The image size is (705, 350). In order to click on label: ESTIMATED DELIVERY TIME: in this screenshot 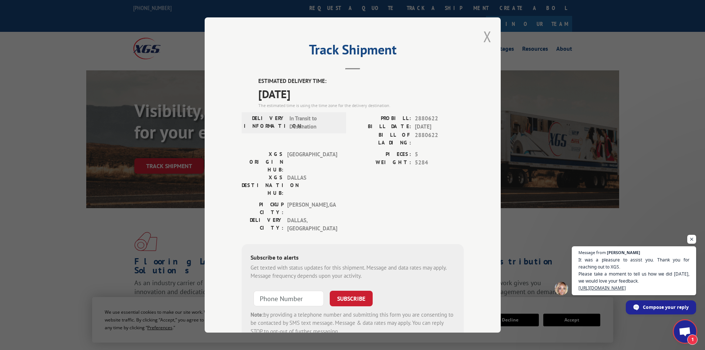, I will do `click(361, 81)`.